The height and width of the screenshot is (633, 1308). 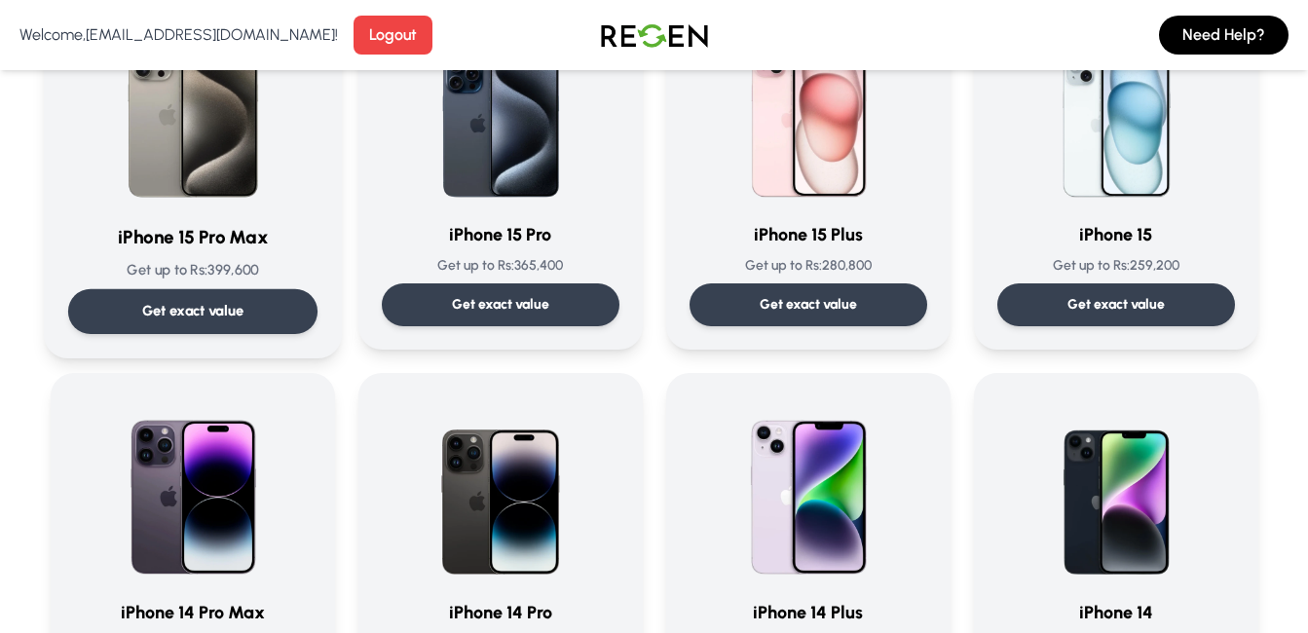 I want to click on p: Get up to Rs: 280,800, so click(x=809, y=266).